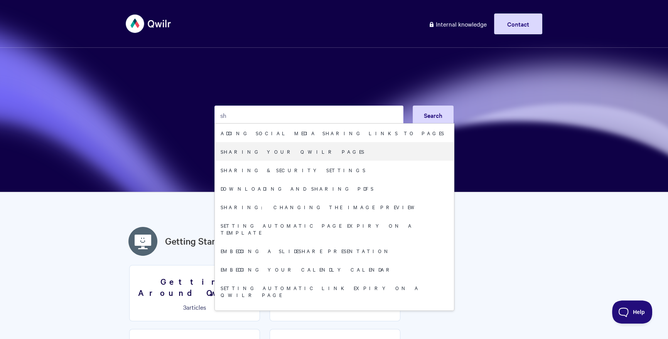  Describe the element at coordinates (433, 115) in the screenshot. I see `span: Search` at that location.